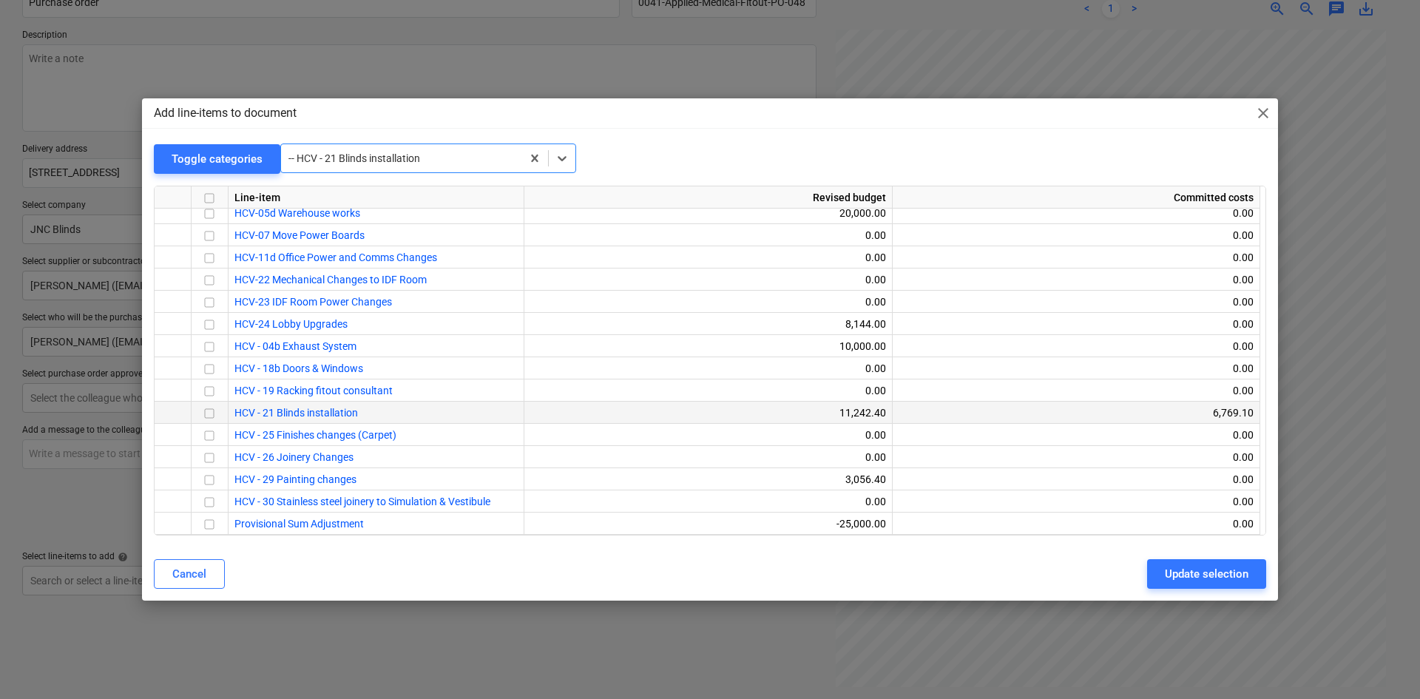 Image resolution: width=1420 pixels, height=699 pixels. Describe the element at coordinates (708, 413) in the screenshot. I see `div: 11,242.40` at that location.